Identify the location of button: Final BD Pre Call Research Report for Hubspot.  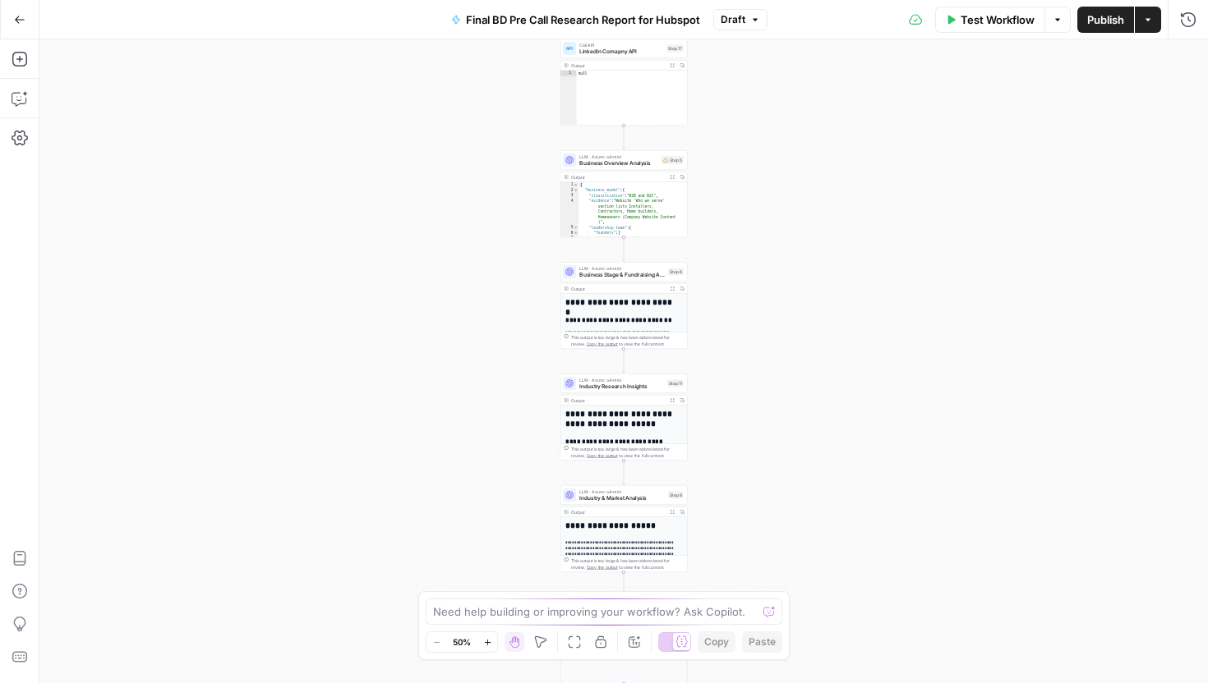
(575, 20).